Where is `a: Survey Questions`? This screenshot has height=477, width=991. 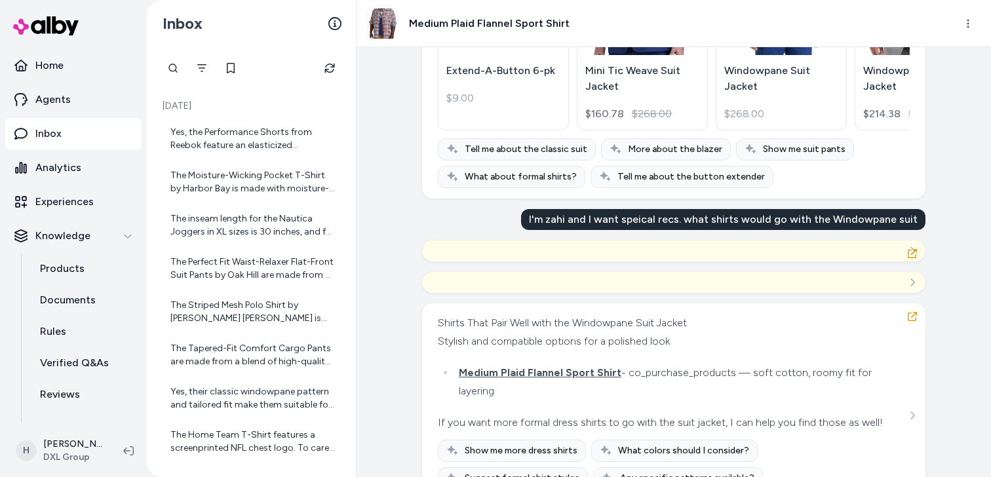
a: Survey Questions is located at coordinates (84, 426).